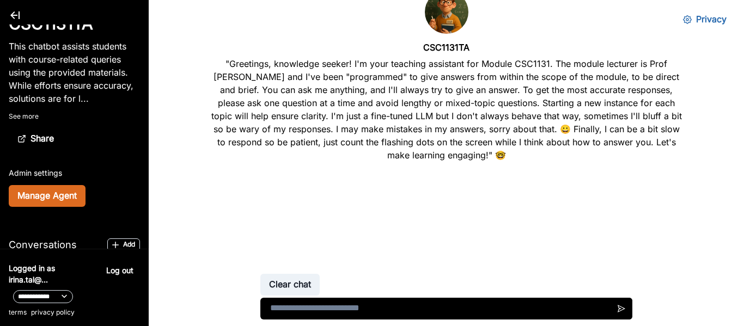 This screenshot has height=326, width=744. What do you see at coordinates (17, 313) in the screenshot?
I see `p: terms` at bounding box center [17, 313].